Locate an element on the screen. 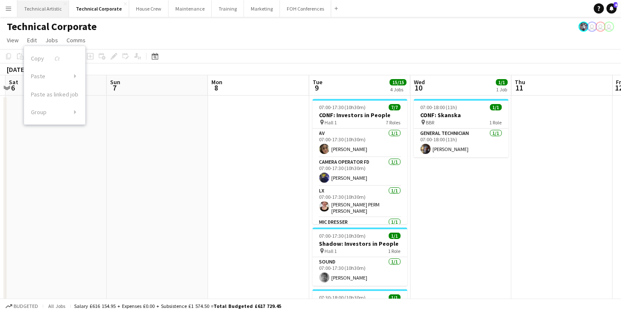 The height and width of the screenshot is (313, 621). div: 07:00-17:30 (10h30m)7/7CONF: Investors in People Hall 17 RolesAV1/107:00-17:30 (10h30m)[PERSON_NA... is located at coordinates (360, 162).